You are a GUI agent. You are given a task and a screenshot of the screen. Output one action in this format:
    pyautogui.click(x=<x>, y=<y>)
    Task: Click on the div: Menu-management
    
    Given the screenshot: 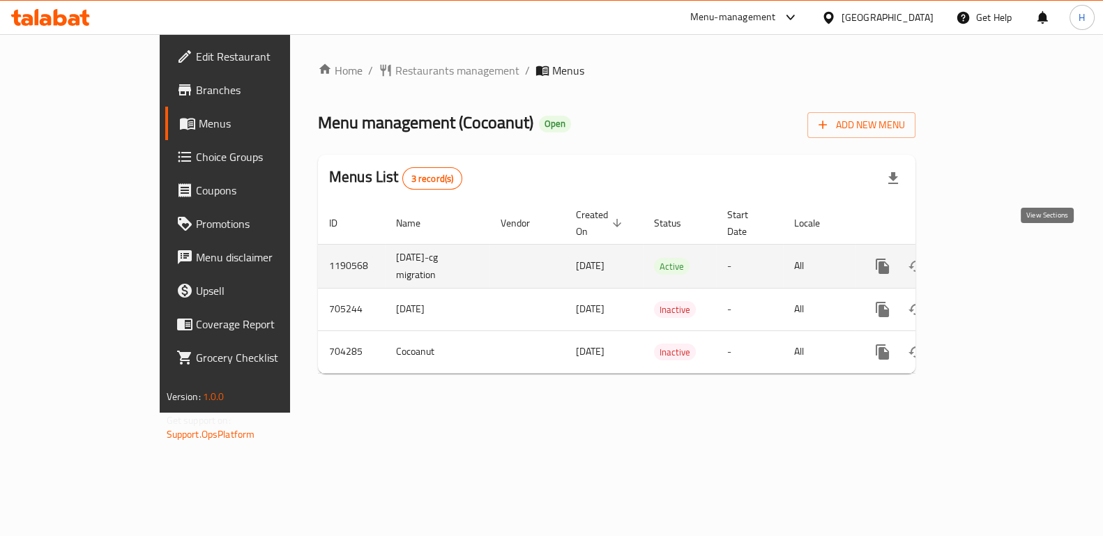 What is the action you would take?
    pyautogui.click(x=733, y=17)
    